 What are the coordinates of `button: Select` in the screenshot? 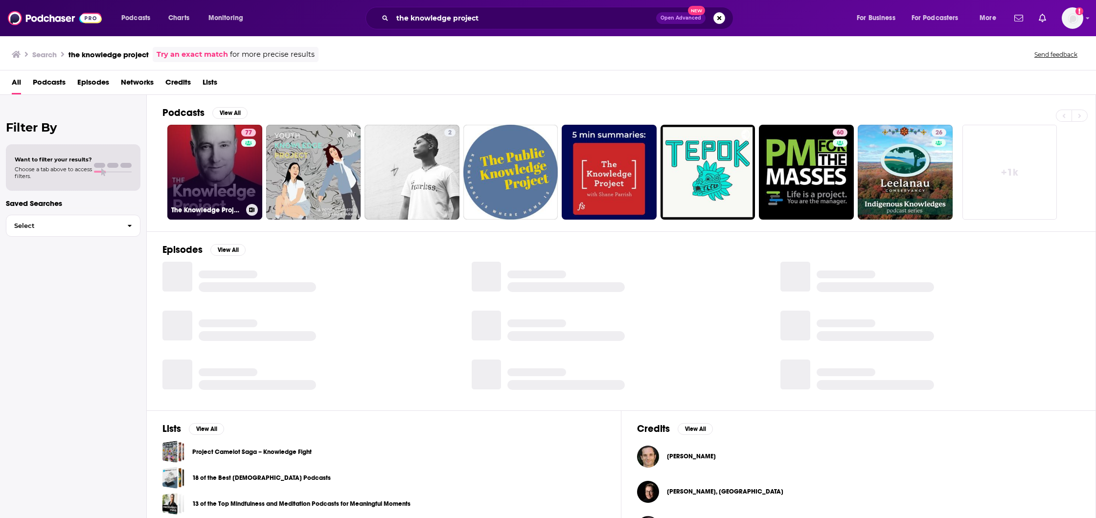 It's located at (73, 226).